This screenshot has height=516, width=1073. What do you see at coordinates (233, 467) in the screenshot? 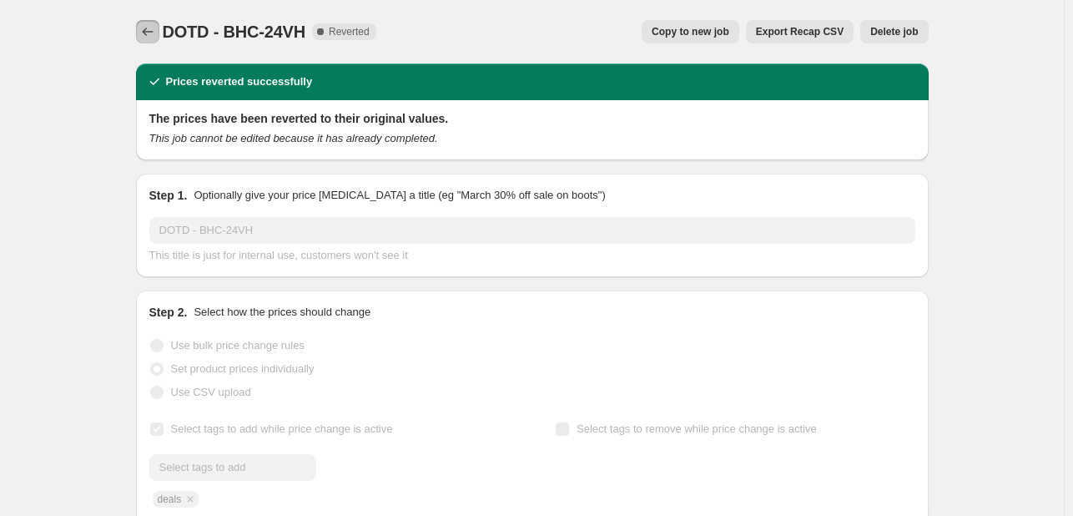
I see `input: Select tags to add` at bounding box center [233, 467].